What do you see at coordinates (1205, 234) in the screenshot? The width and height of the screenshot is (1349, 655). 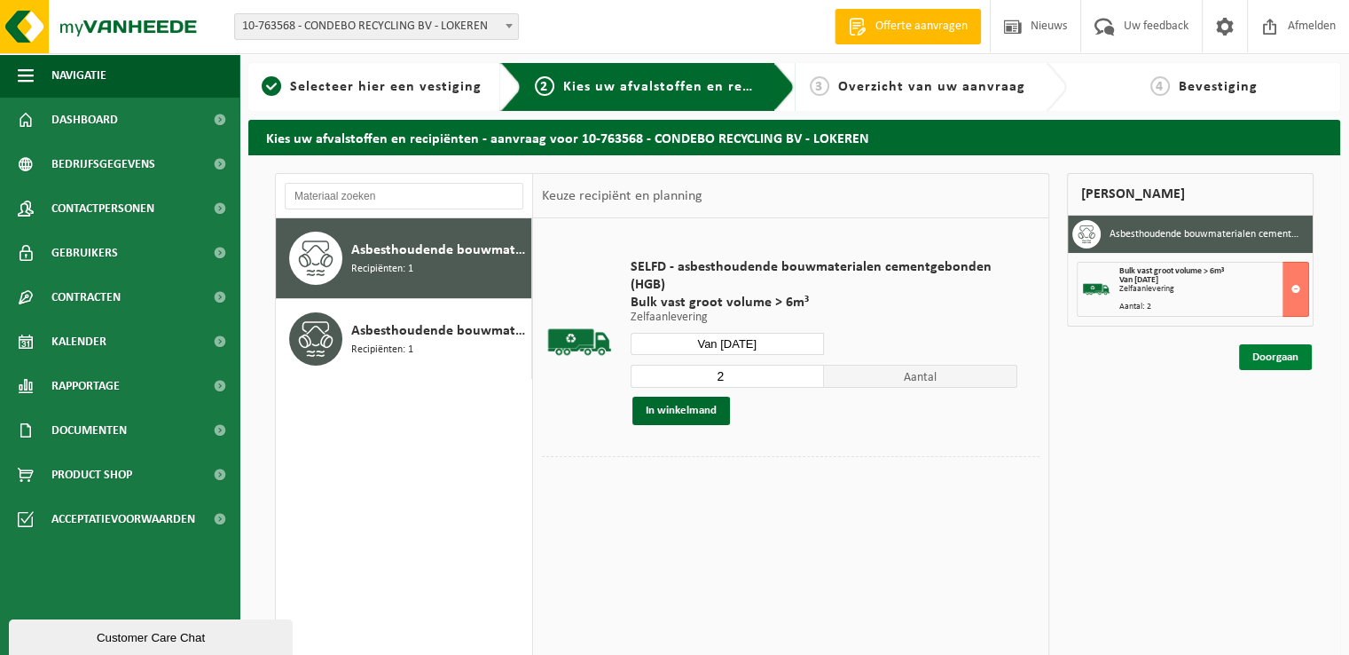 I see `h3: Asbesthoudende bouwmaterialen cementgebonden (hechtgebonden)` at bounding box center [1205, 234].